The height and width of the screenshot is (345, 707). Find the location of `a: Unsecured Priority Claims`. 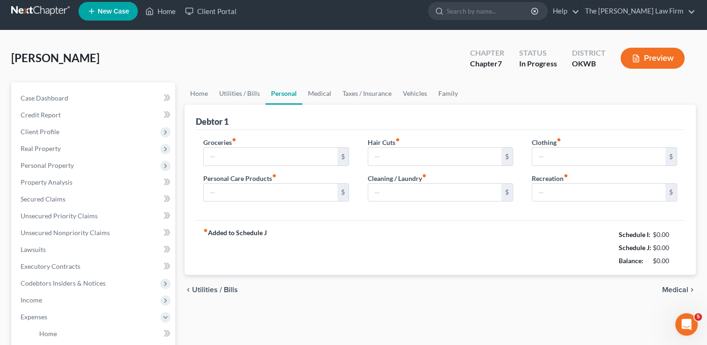

a: Unsecured Priority Claims is located at coordinates (94, 216).